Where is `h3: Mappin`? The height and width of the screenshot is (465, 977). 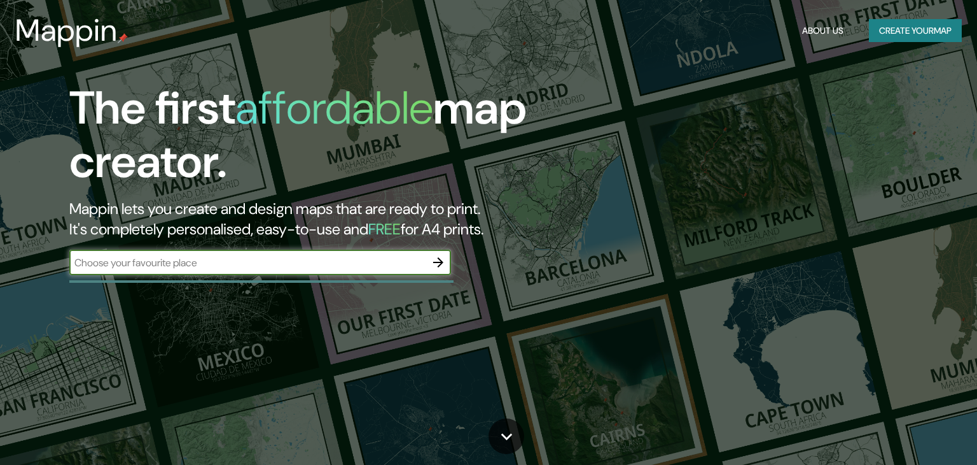
h3: Mappin is located at coordinates (66, 31).